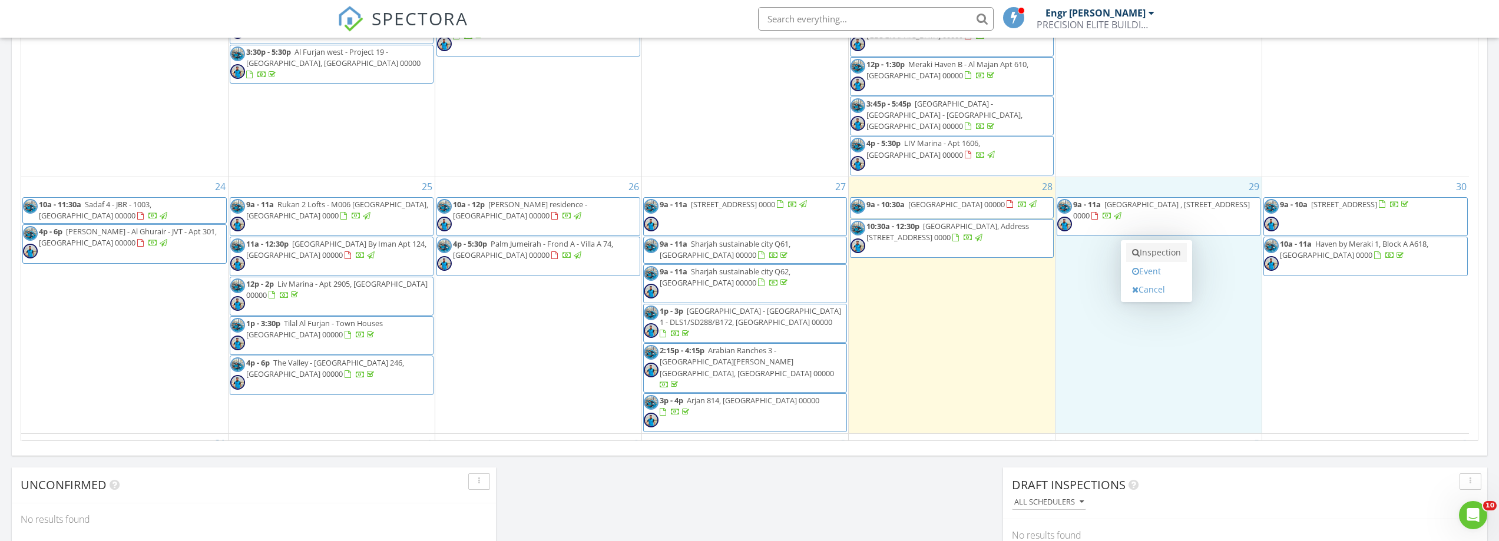 The width and height of the screenshot is (1499, 541). I want to click on a: Go to August 31, 2025, so click(220, 443).